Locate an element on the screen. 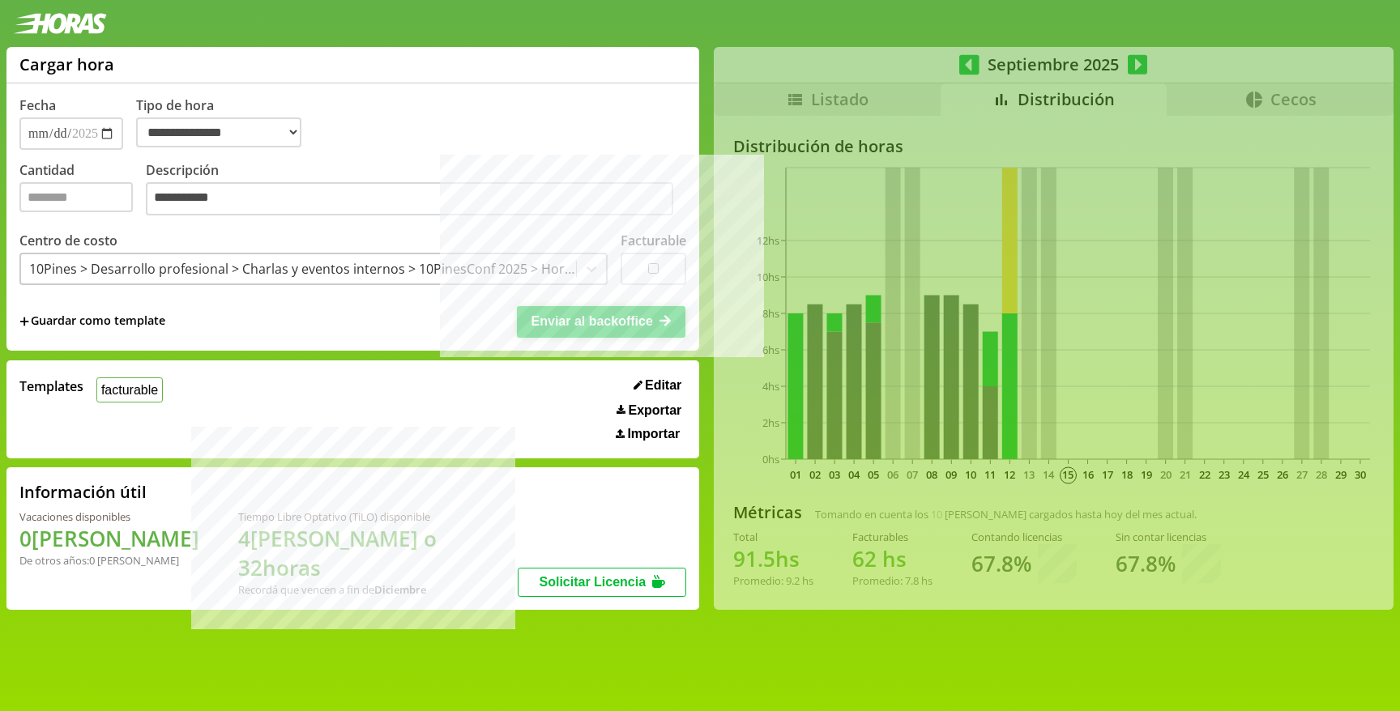  b: Diciembre is located at coordinates (400, 590).